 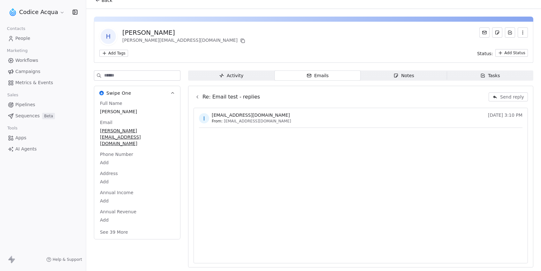 What do you see at coordinates (16, 29) in the screenshot?
I see `span: Contacts` at bounding box center [16, 29].